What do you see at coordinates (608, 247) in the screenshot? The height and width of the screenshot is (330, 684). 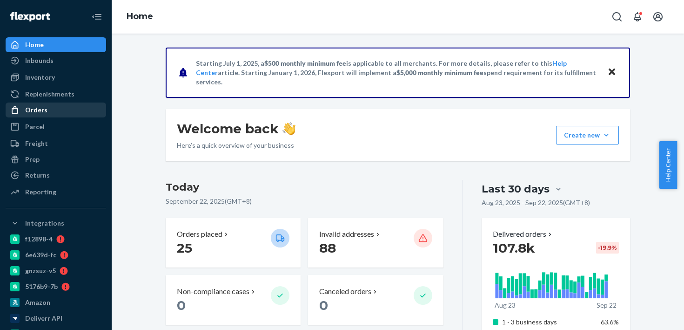 I see `div: -19.9 %` at bounding box center [608, 247].